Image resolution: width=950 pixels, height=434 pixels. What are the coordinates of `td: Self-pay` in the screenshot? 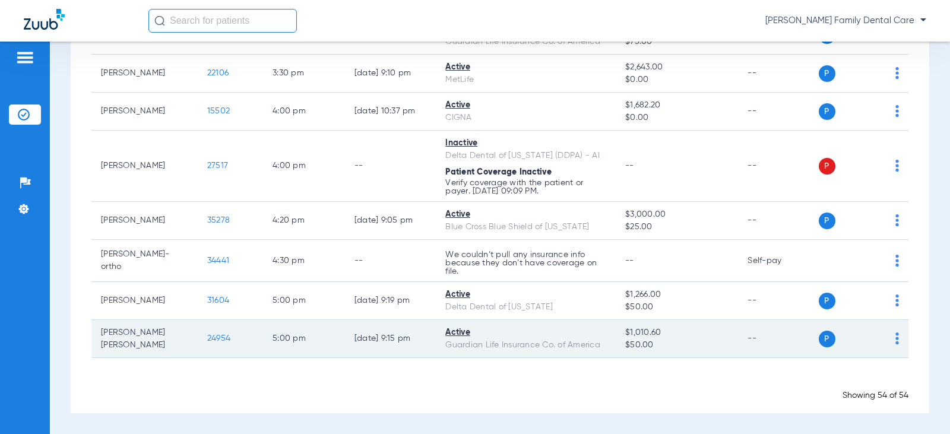 It's located at (778, 261).